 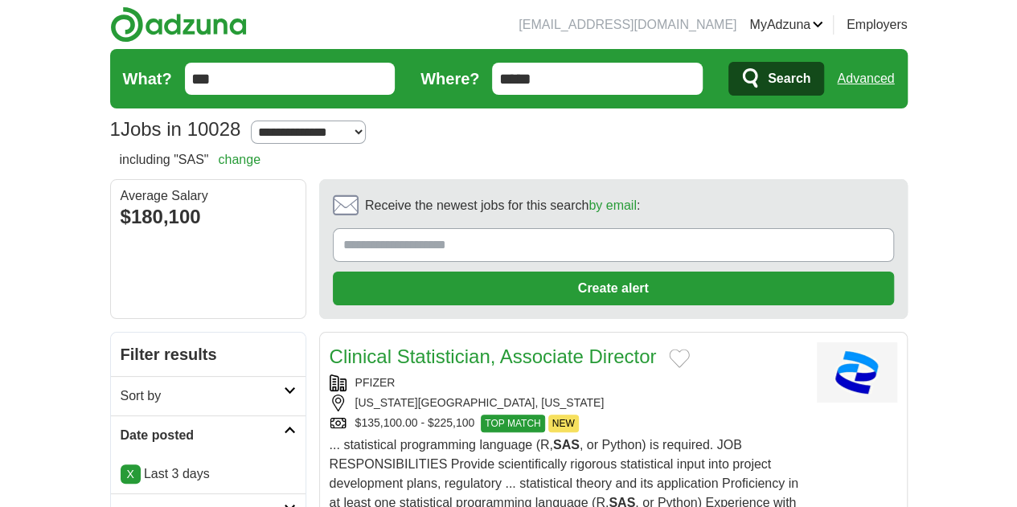 I want to click on h2: including "SAS", so click(x=190, y=160).